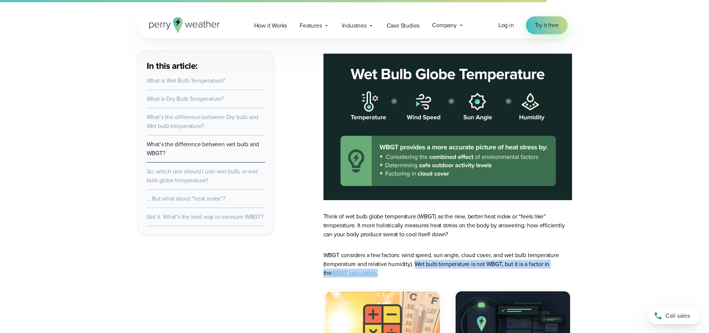  Describe the element at coordinates (546, 25) in the screenshot. I see `a: Try it free` at that location.